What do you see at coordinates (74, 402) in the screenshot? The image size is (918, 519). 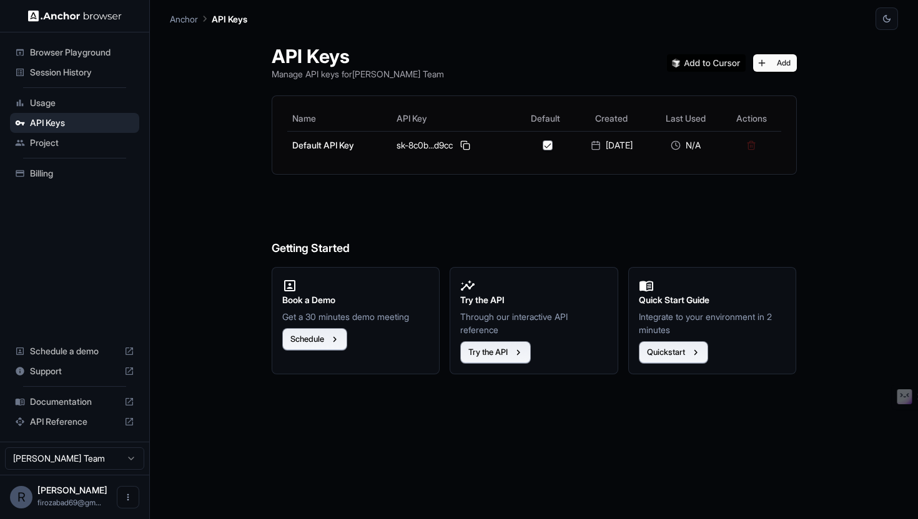 I see `div: Documentation` at bounding box center [74, 402].